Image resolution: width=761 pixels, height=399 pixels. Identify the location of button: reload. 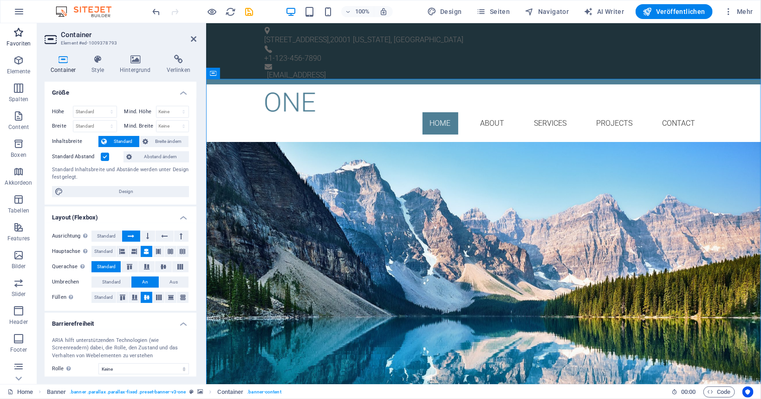
(231, 12).